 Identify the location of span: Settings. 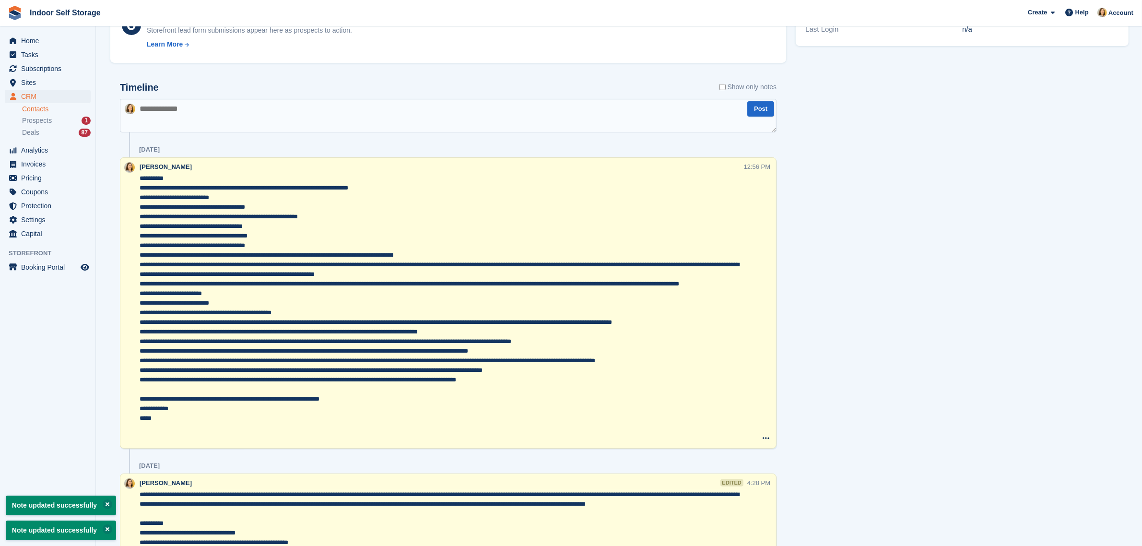
(50, 220).